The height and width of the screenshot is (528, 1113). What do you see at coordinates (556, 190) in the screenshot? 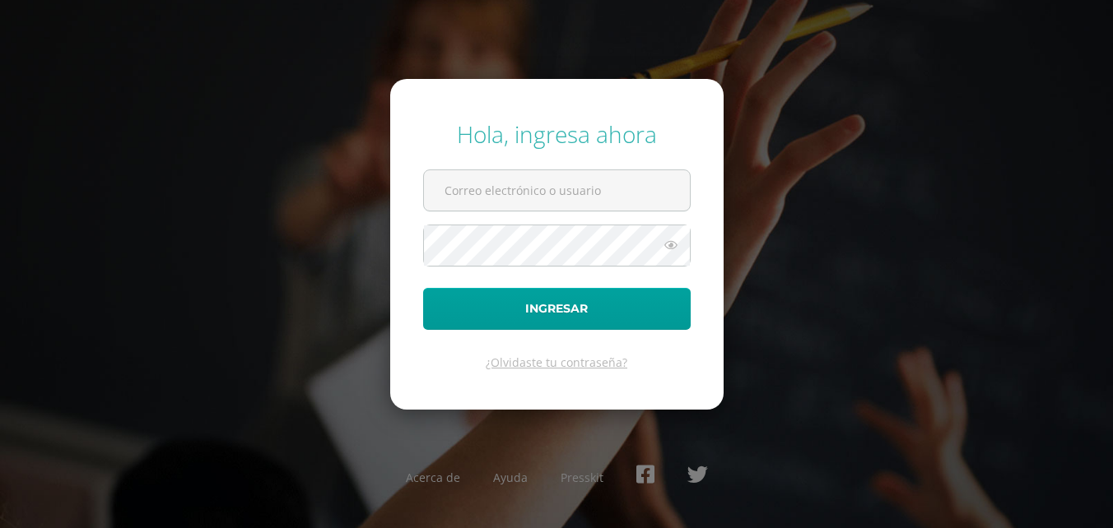
I see `input: Correo electrónico o usuario` at bounding box center [556, 190].